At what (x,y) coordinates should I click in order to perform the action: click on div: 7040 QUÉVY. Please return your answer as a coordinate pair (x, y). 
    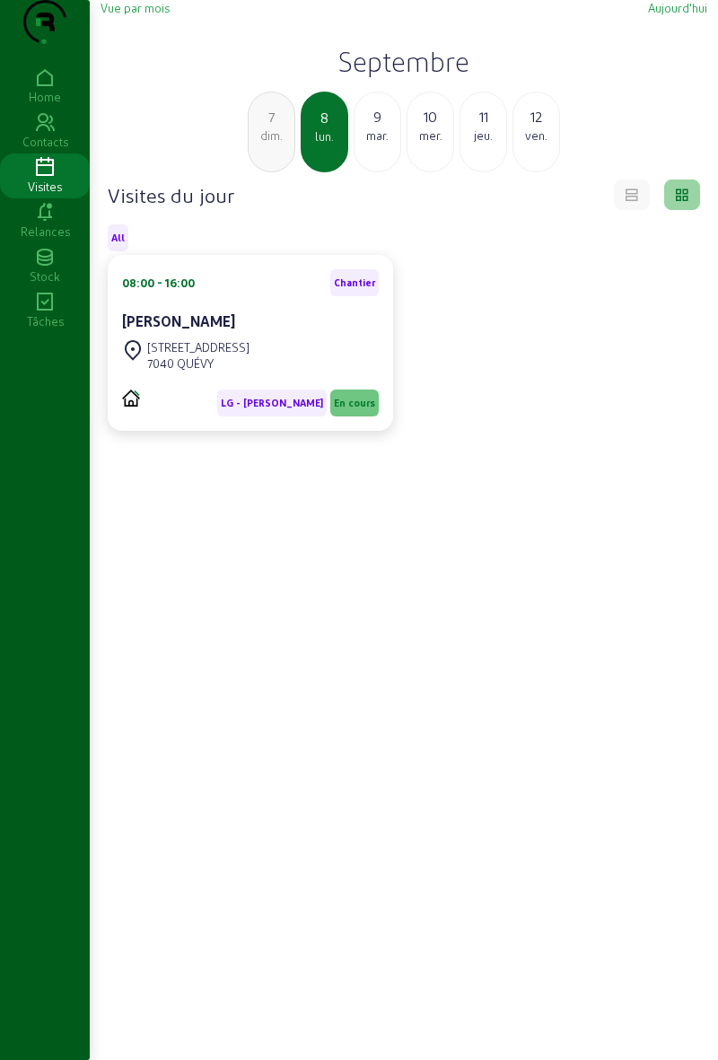
    Looking at the image, I should click on (198, 364).